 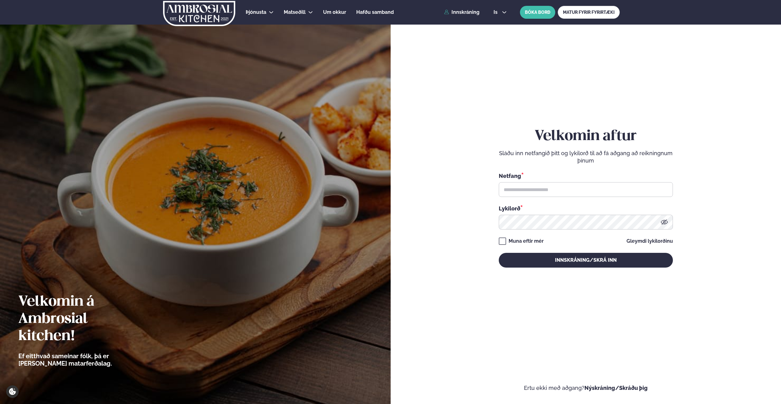 I want to click on button: BÓKA BORÐ, so click(x=537, y=12).